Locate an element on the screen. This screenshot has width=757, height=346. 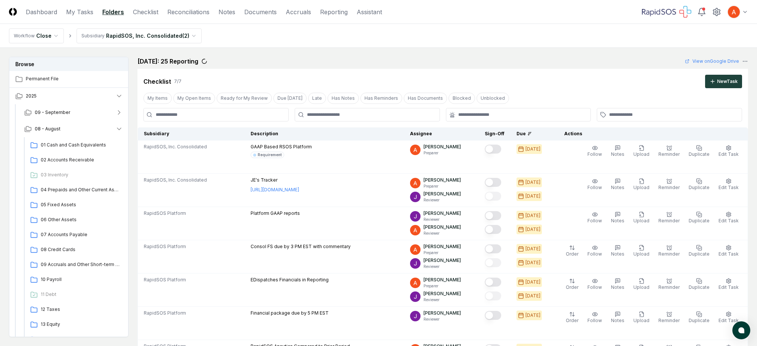
button: 2025 is located at coordinates (69, 96).